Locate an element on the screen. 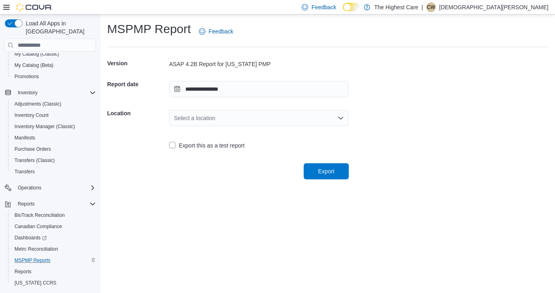 This screenshot has width=555, height=293. button: My Catalog (Classic) is located at coordinates (54, 54).